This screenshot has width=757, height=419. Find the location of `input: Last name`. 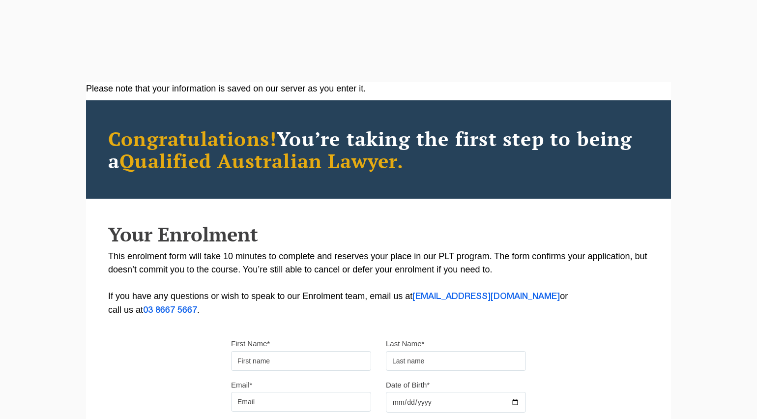

input: Last name is located at coordinates (455, 361).